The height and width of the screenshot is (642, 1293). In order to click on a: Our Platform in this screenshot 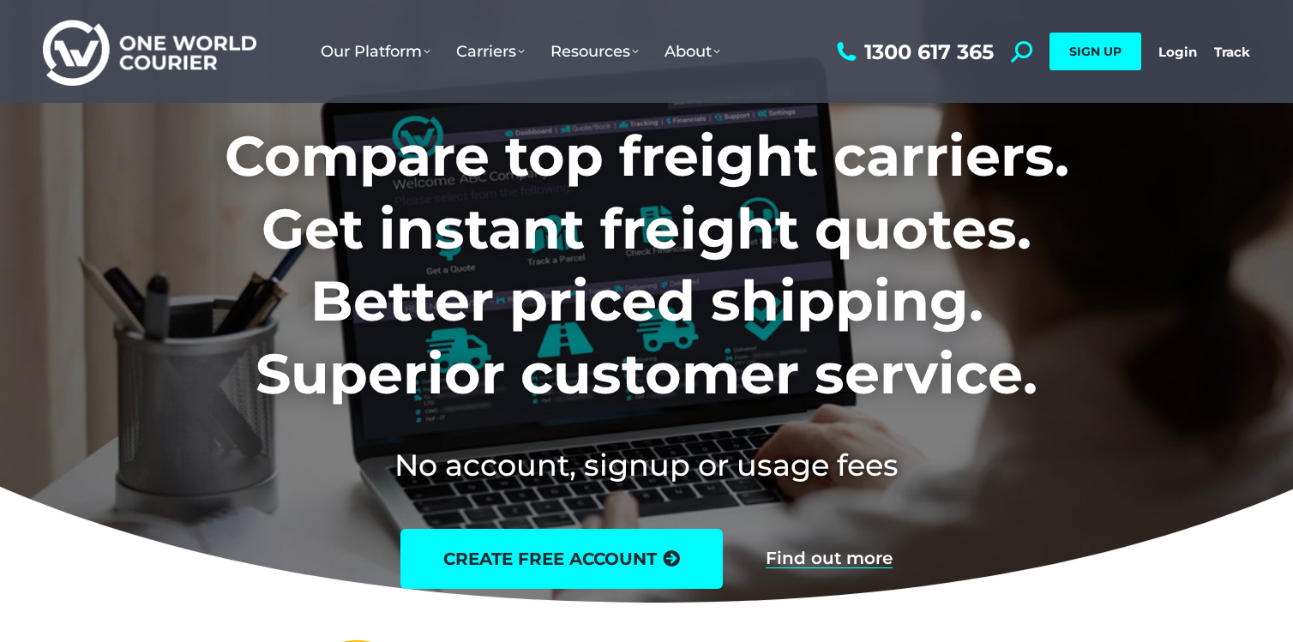, I will do `click(375, 51)`.